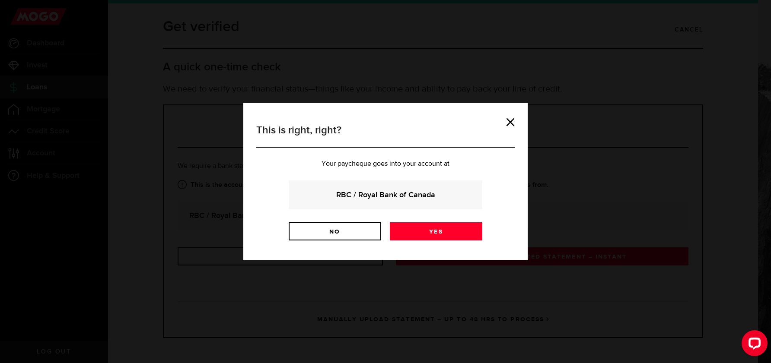 This screenshot has width=771, height=363. What do you see at coordinates (335, 232) in the screenshot?
I see `a: No` at bounding box center [335, 232].